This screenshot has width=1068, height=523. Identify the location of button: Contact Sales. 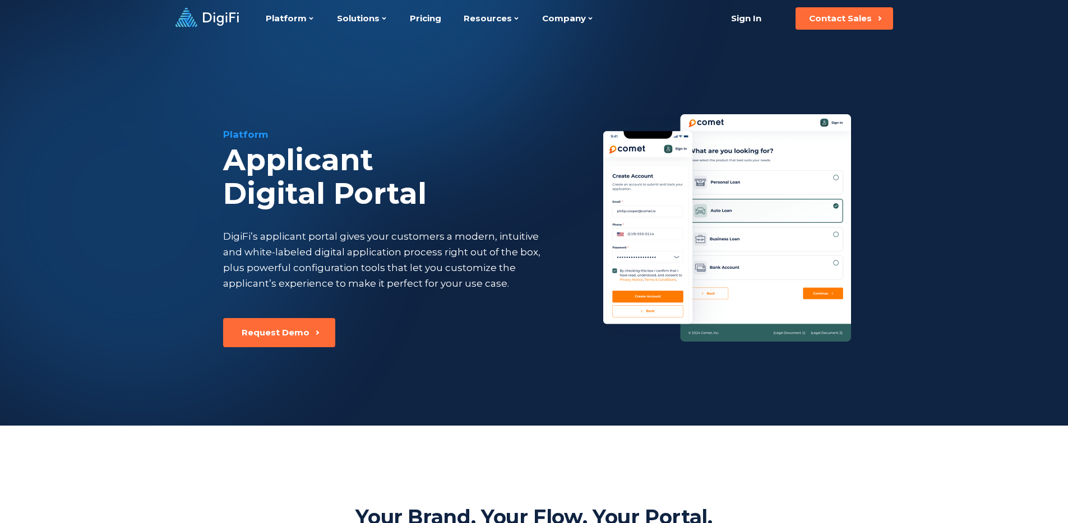
(844, 18).